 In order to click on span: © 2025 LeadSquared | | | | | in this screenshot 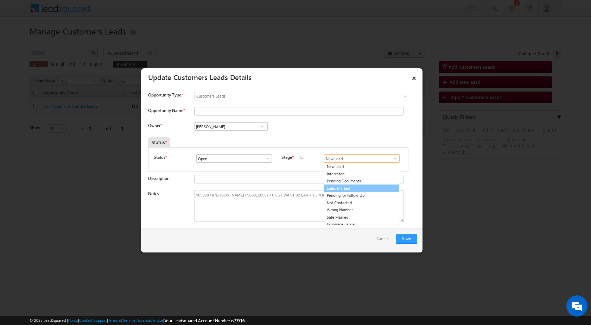, I will do `click(137, 320)`.